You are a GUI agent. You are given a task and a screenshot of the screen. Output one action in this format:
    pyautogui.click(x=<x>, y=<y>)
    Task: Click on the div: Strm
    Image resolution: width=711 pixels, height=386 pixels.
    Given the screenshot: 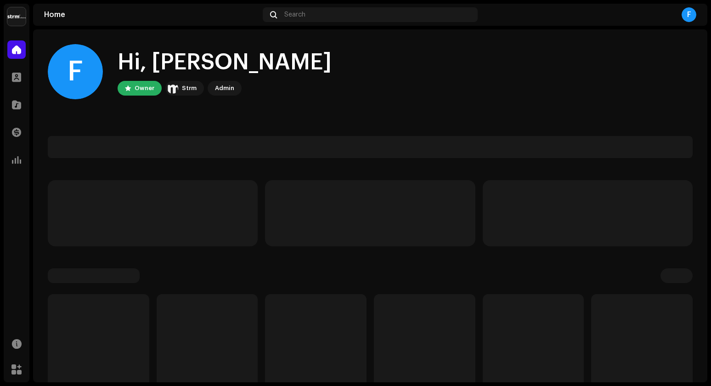 What is the action you would take?
    pyautogui.click(x=189, y=88)
    